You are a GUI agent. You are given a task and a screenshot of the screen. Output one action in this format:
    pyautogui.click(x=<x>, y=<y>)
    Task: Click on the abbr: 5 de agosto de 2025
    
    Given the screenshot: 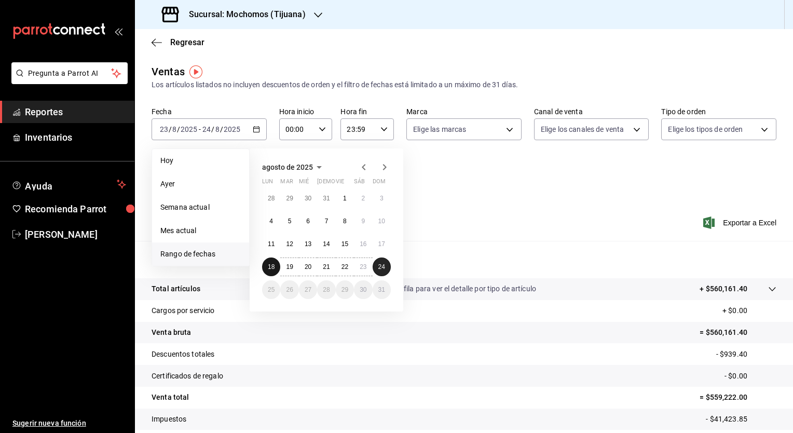 What is the action you would take?
    pyautogui.click(x=289, y=221)
    